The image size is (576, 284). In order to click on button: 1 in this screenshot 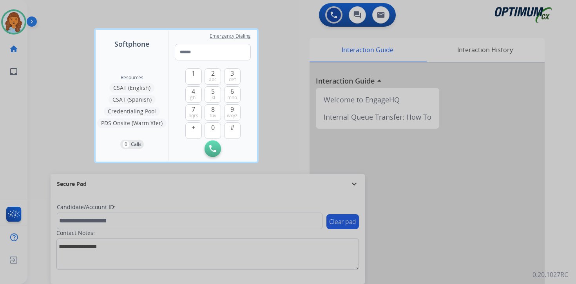, I will do `click(193, 76)`.